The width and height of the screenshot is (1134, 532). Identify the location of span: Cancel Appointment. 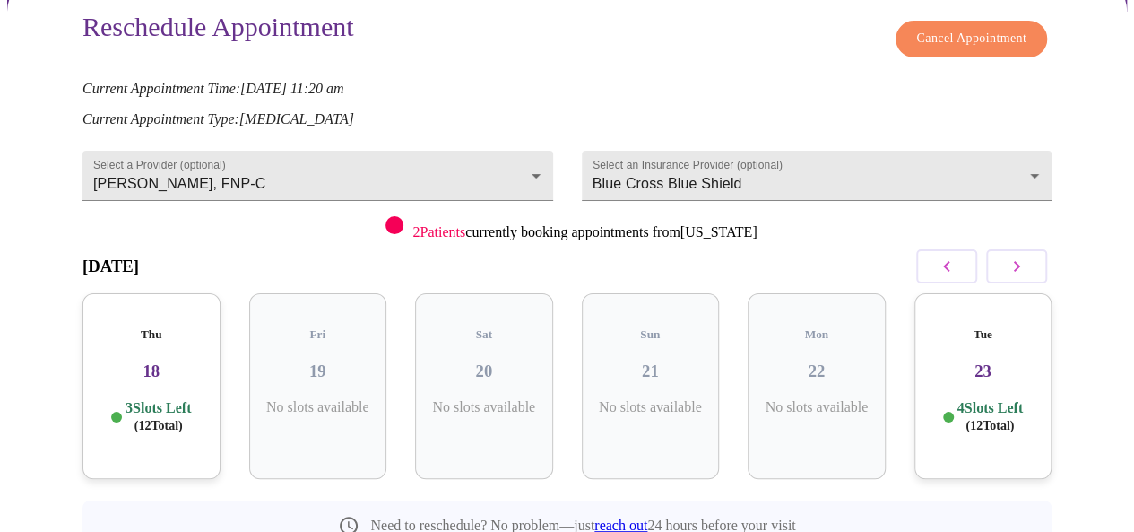
(971, 39).